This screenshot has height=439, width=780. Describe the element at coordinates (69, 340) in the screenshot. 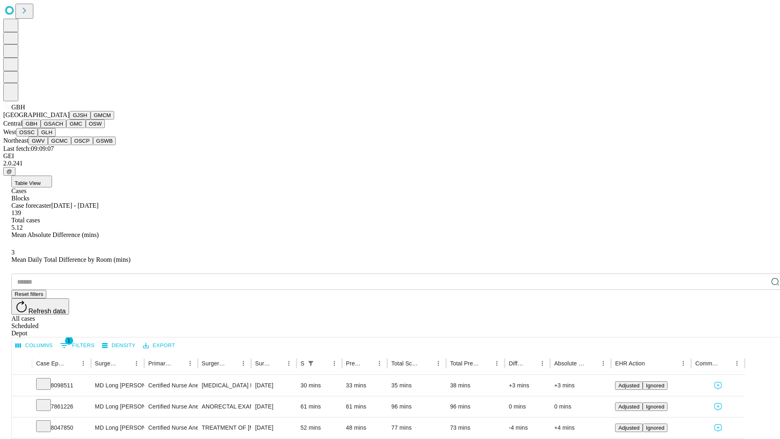

I see `span: 1` at that location.